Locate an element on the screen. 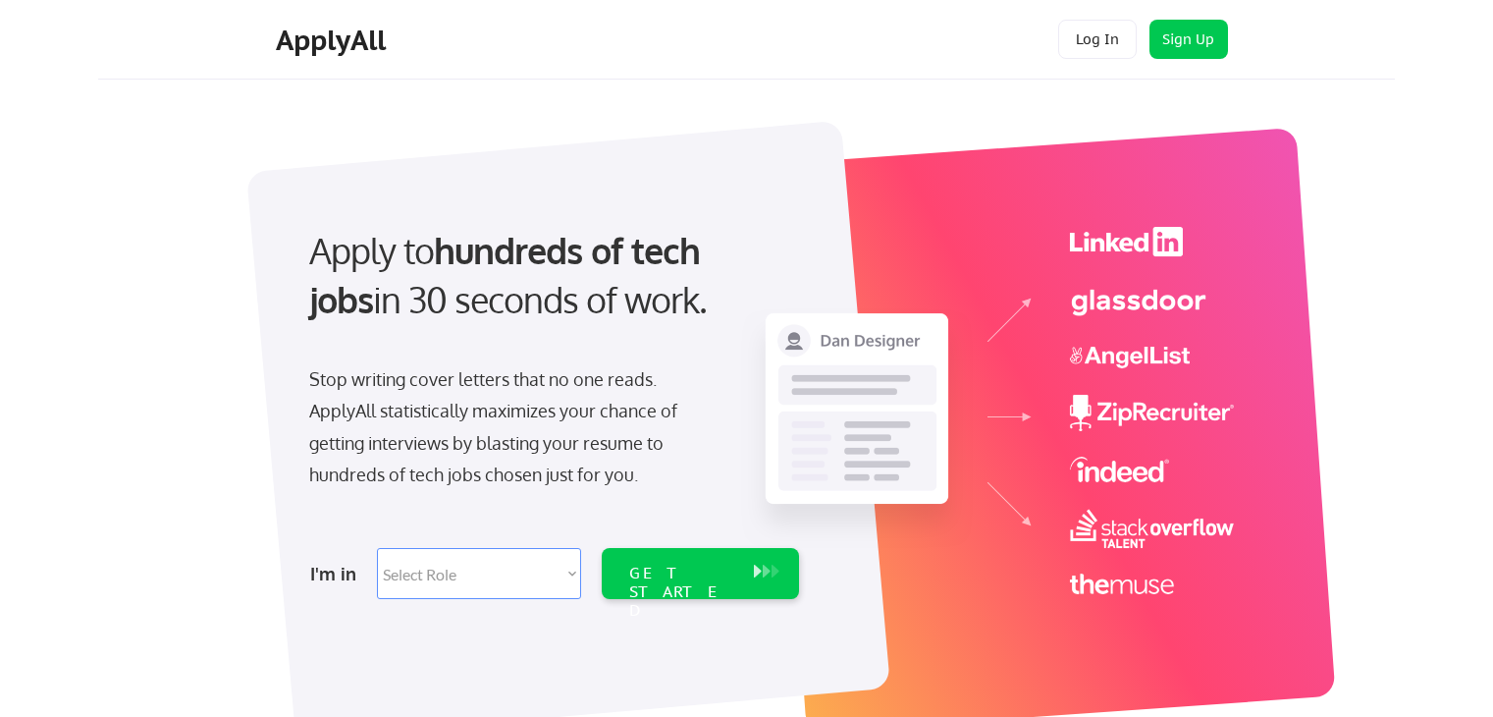  div: ApplyAll is located at coordinates (334, 40).